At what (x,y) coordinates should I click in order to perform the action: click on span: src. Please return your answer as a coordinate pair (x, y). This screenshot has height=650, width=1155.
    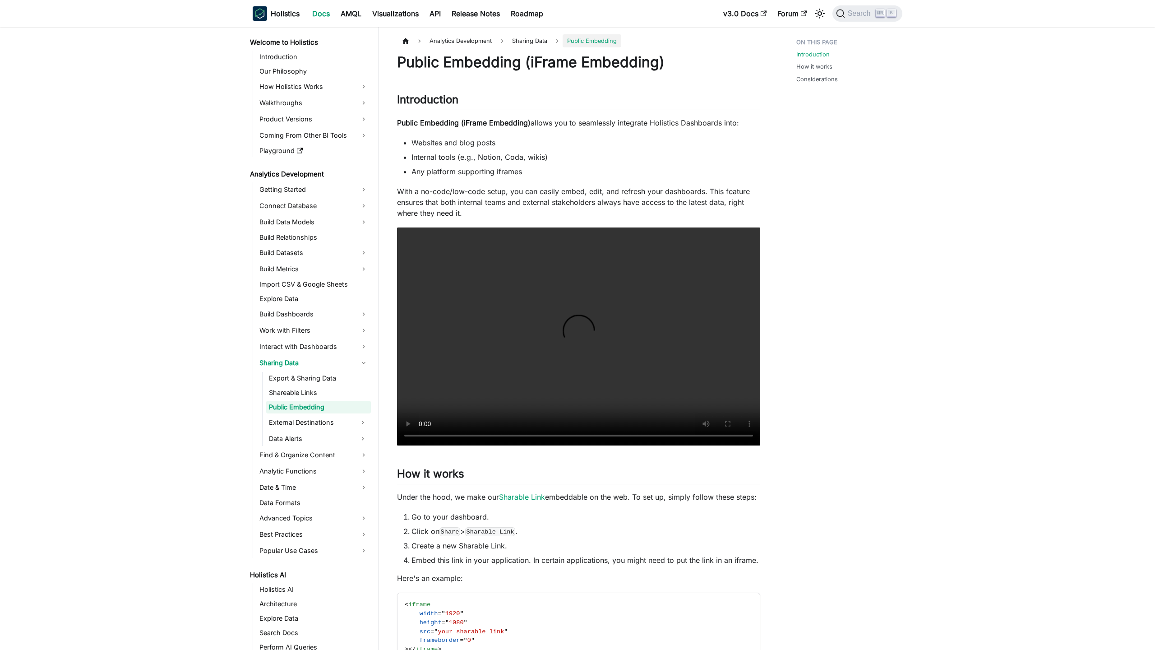
    Looking at the image, I should click on (425, 631).